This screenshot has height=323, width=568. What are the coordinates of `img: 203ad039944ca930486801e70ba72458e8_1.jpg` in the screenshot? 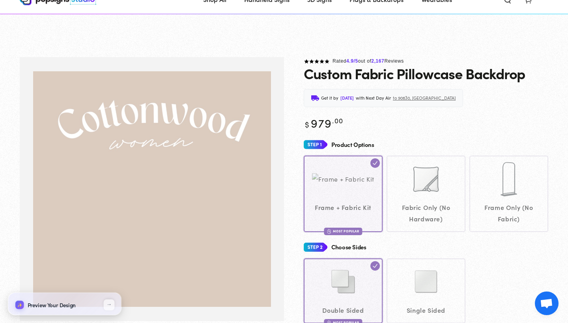 It's located at (152, 189).